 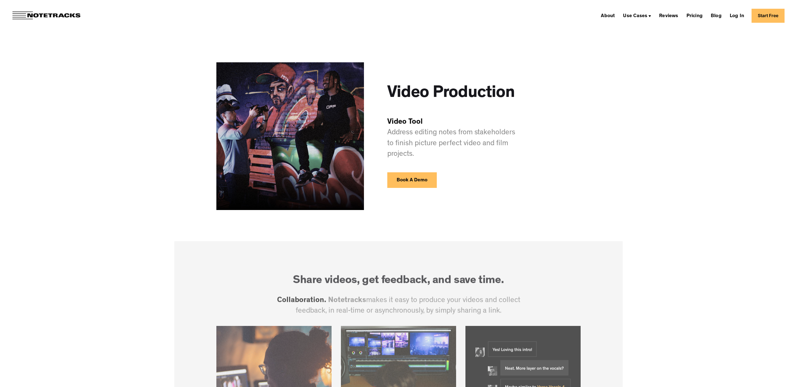 I want to click on a: Blog, so click(x=716, y=16).